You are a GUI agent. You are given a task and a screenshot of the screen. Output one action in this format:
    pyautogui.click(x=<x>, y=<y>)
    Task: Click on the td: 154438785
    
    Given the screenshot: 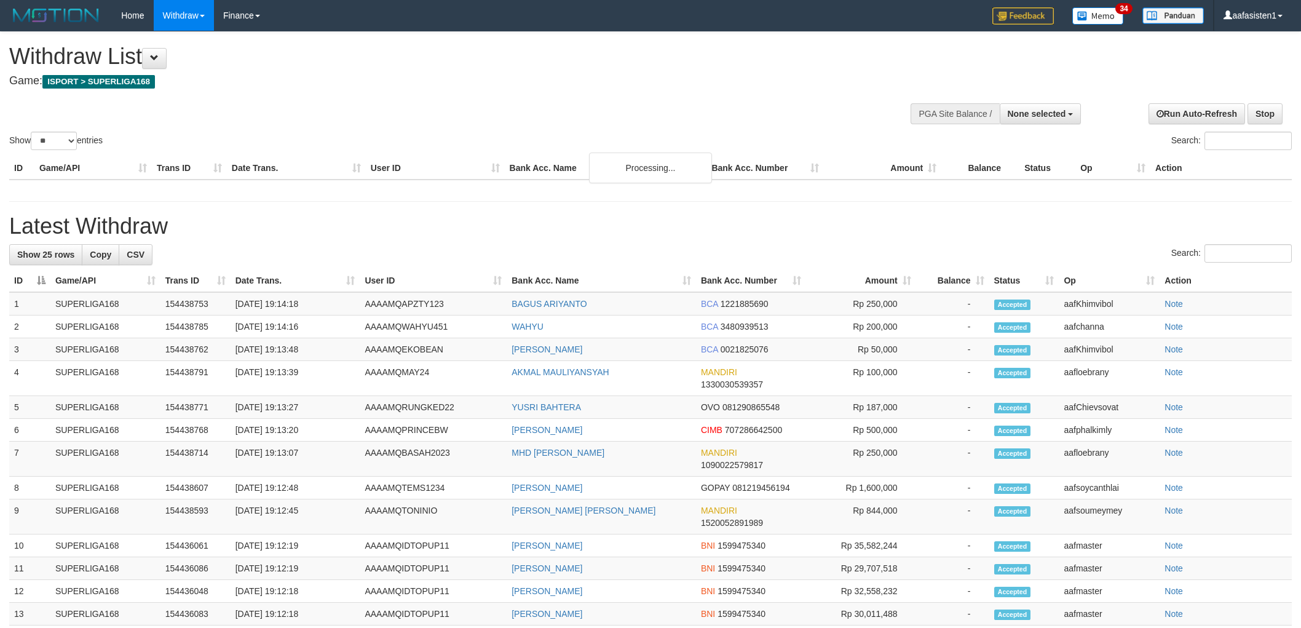 What is the action you would take?
    pyautogui.click(x=196, y=327)
    